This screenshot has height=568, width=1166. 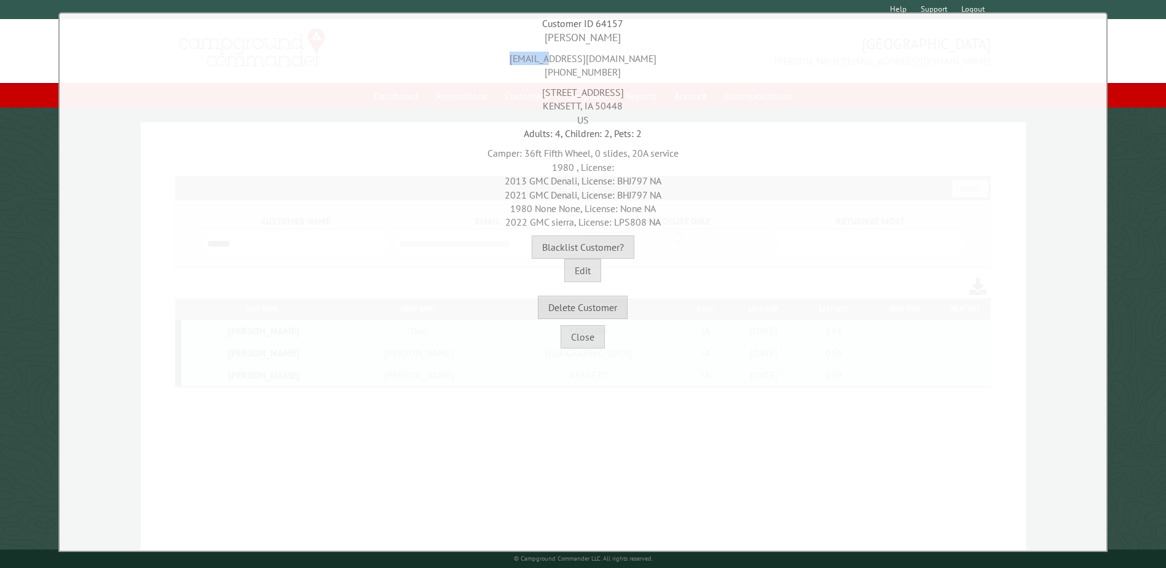 What do you see at coordinates (583, 208) in the screenshot?
I see `span: 1980 None None, License: None NA` at bounding box center [583, 208].